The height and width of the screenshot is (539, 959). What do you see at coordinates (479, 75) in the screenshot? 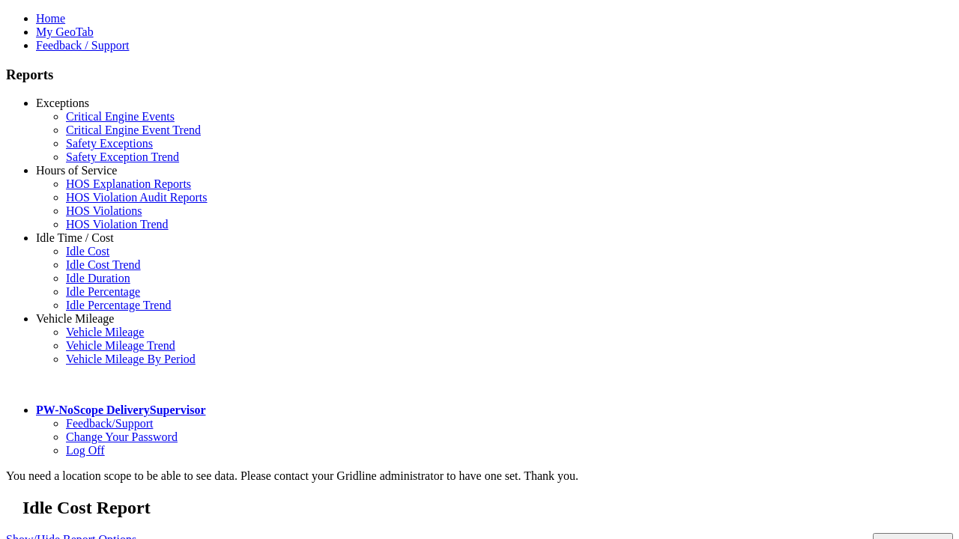
I see `h3: Reports` at bounding box center [479, 75].